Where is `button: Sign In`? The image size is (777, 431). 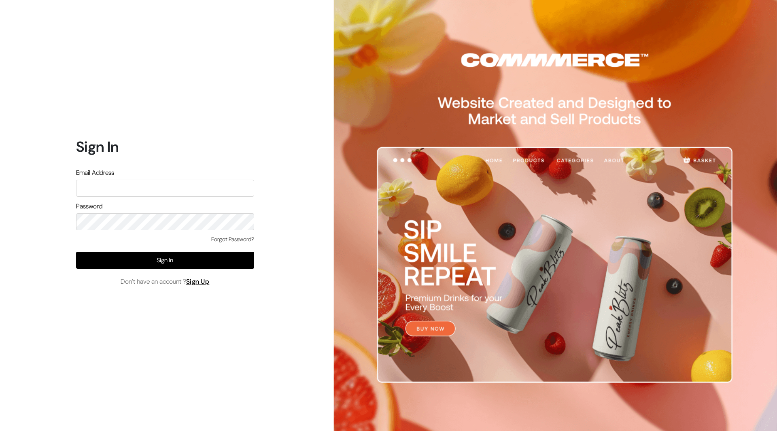 button: Sign In is located at coordinates (165, 260).